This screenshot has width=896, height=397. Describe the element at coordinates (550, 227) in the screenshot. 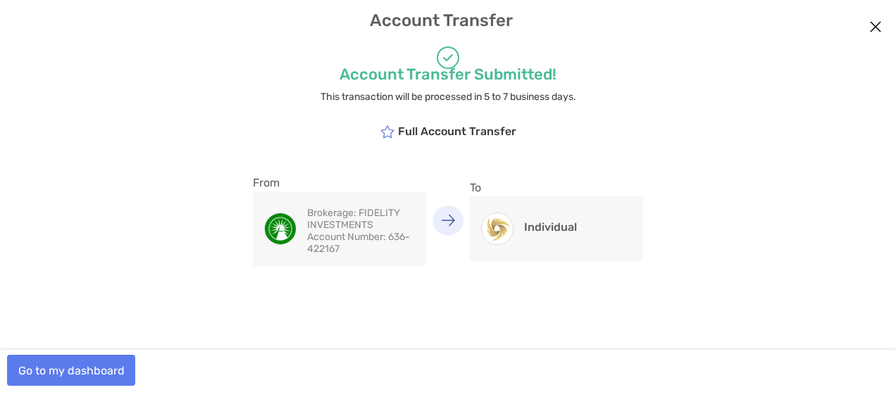

I see `h4: Individual` at that location.